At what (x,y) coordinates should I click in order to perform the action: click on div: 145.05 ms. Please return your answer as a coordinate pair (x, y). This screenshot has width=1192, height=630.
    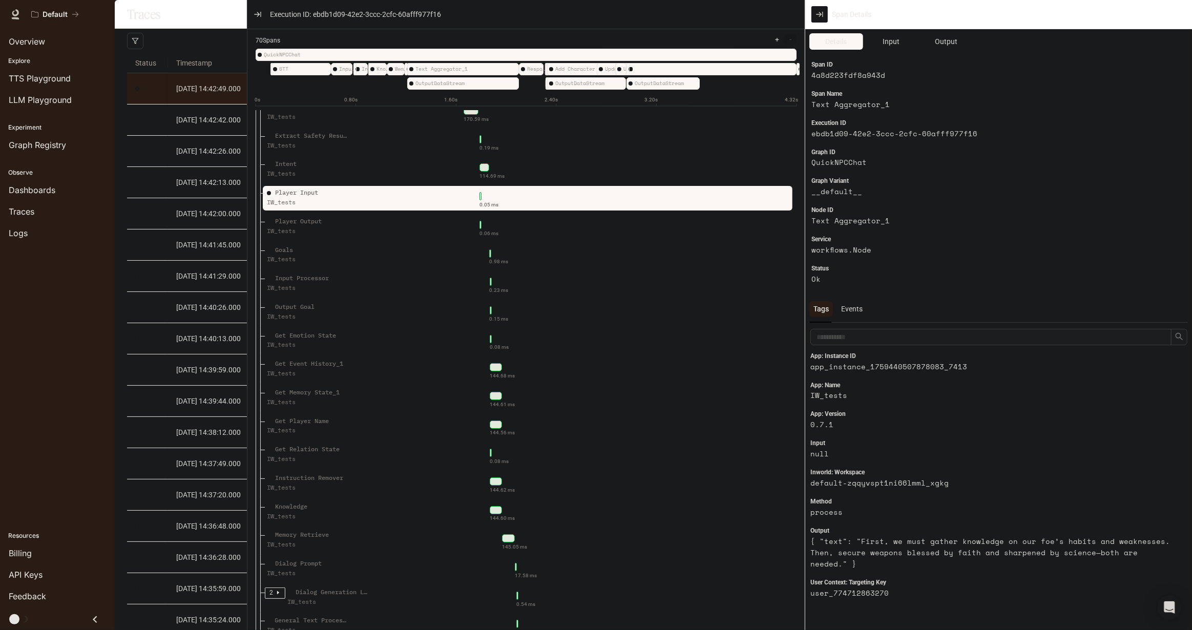
    Looking at the image, I should click on (514, 547).